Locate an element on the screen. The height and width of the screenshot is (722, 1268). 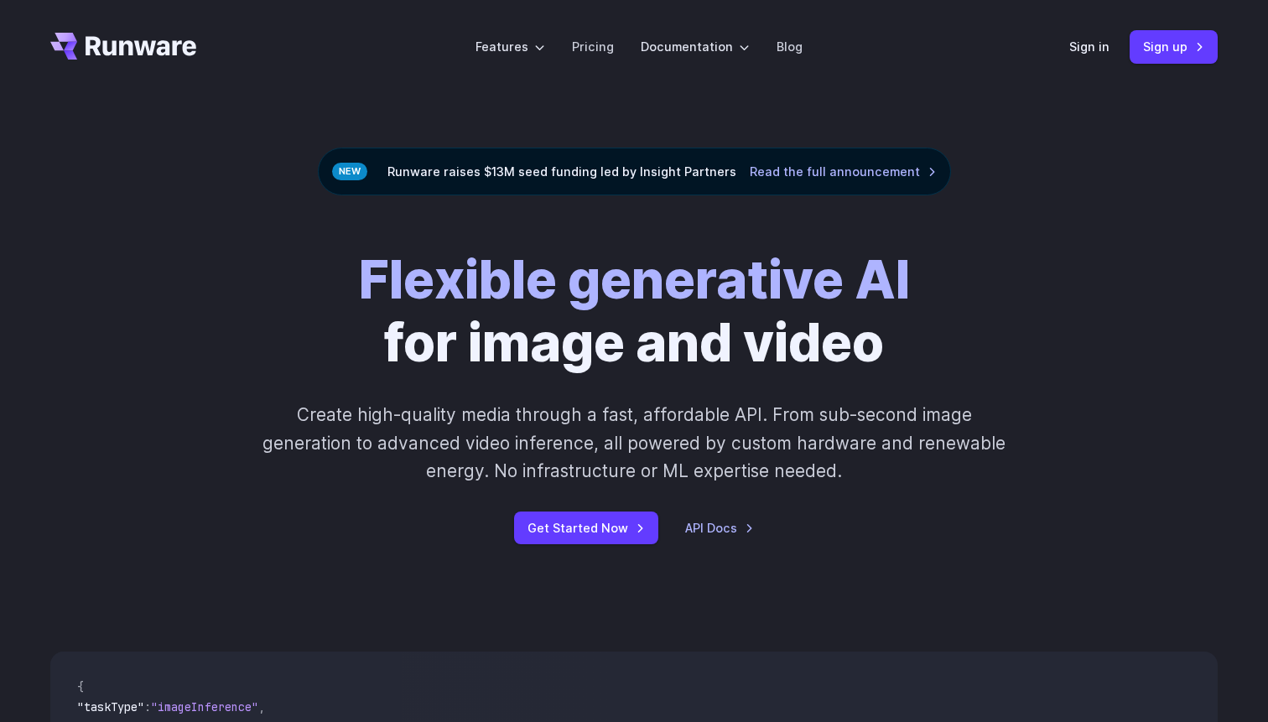
strong: Flexible generative AI is located at coordinates (634, 279).